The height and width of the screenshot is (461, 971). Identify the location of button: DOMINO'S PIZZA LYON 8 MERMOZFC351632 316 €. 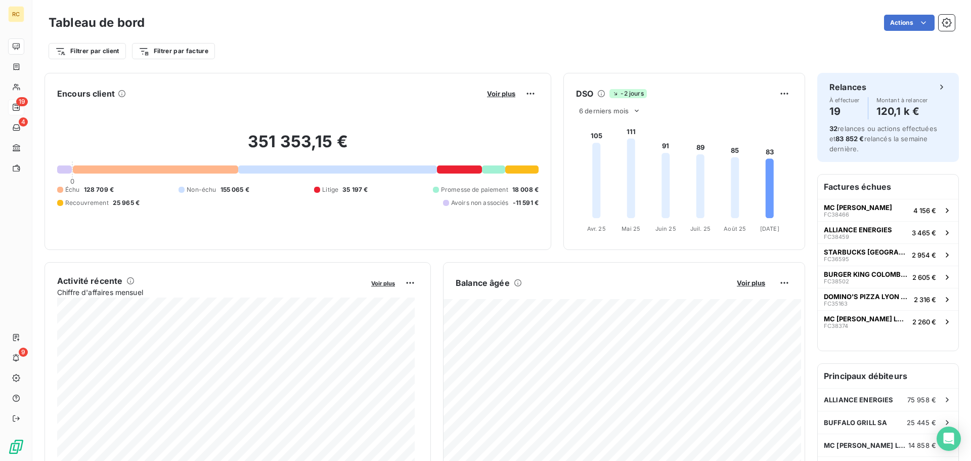
(888, 299).